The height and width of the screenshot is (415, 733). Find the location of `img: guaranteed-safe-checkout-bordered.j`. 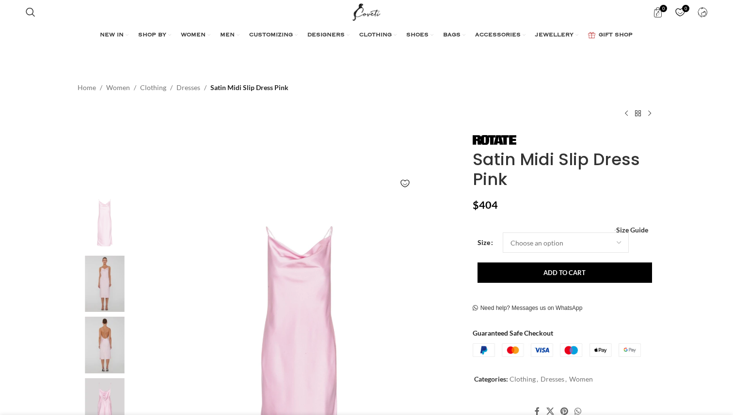

img: guaranteed-safe-checkout-bordered.j is located at coordinates (556, 350).